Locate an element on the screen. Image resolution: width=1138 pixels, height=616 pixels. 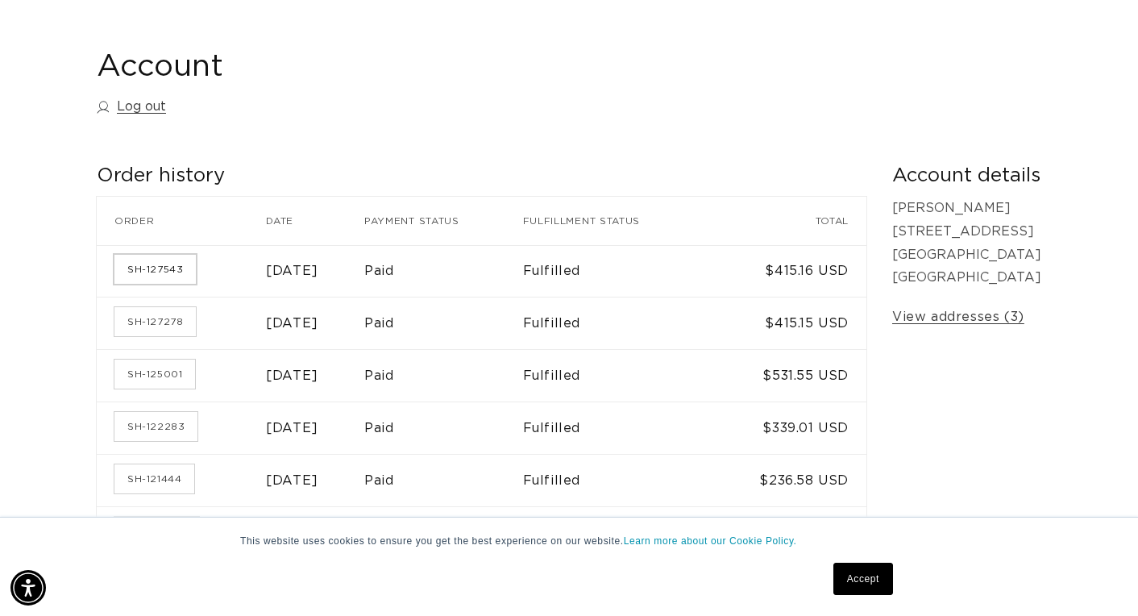
h1: Account is located at coordinates (569, 67).